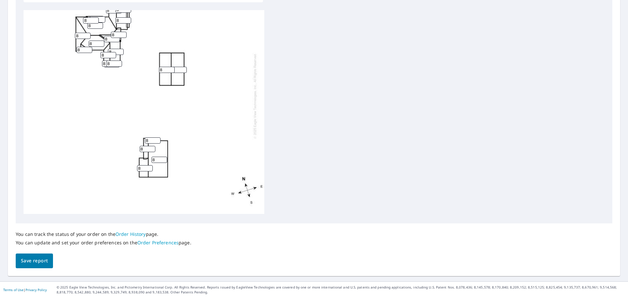  I want to click on a: Privacy Policy, so click(36, 290).